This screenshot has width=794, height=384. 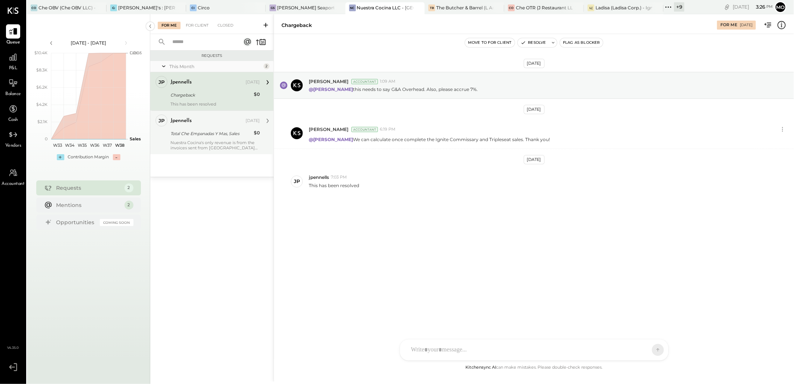 What do you see at coordinates (135, 53) in the screenshot?
I see `text: Labor` at bounding box center [135, 53].